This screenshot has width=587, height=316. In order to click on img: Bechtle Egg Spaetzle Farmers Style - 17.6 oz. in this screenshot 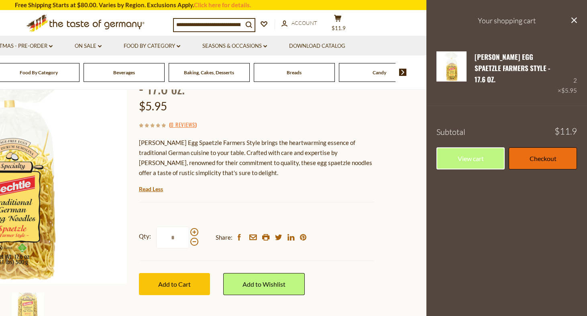, I will do `click(452, 66)`.